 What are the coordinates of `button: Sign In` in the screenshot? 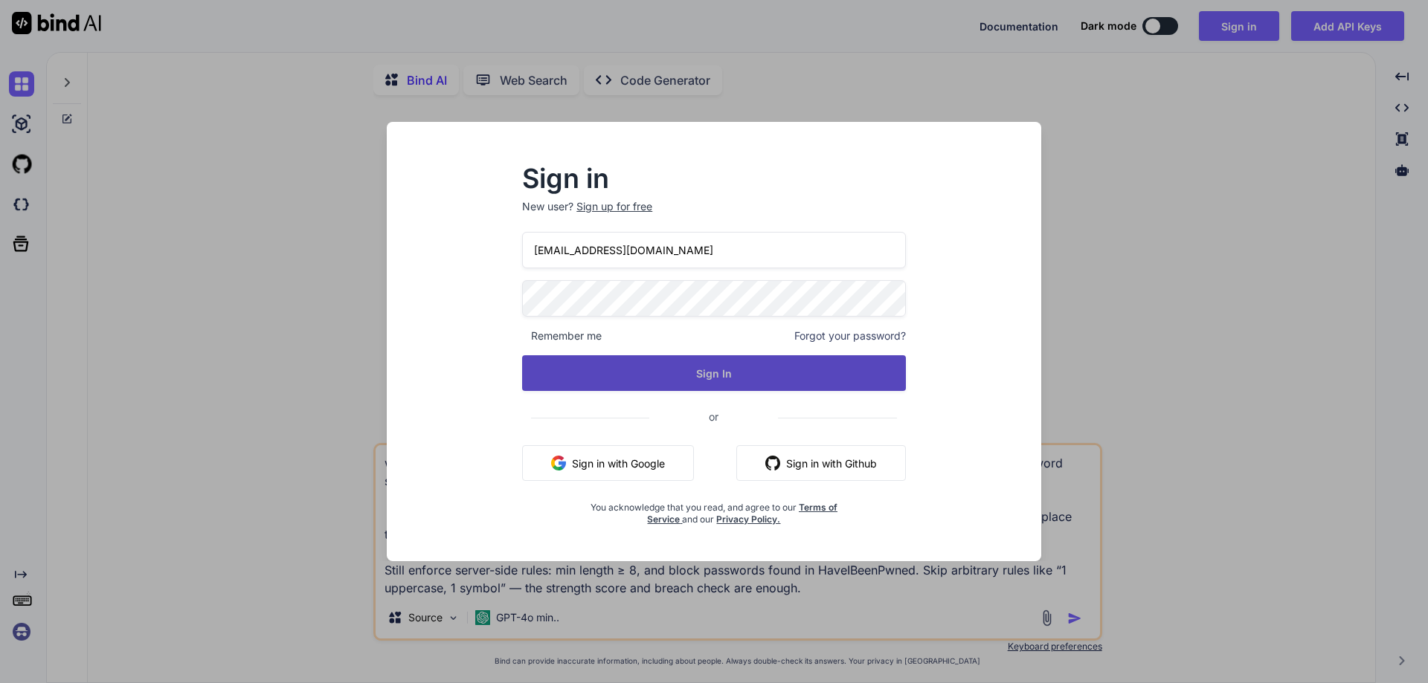 It's located at (714, 373).